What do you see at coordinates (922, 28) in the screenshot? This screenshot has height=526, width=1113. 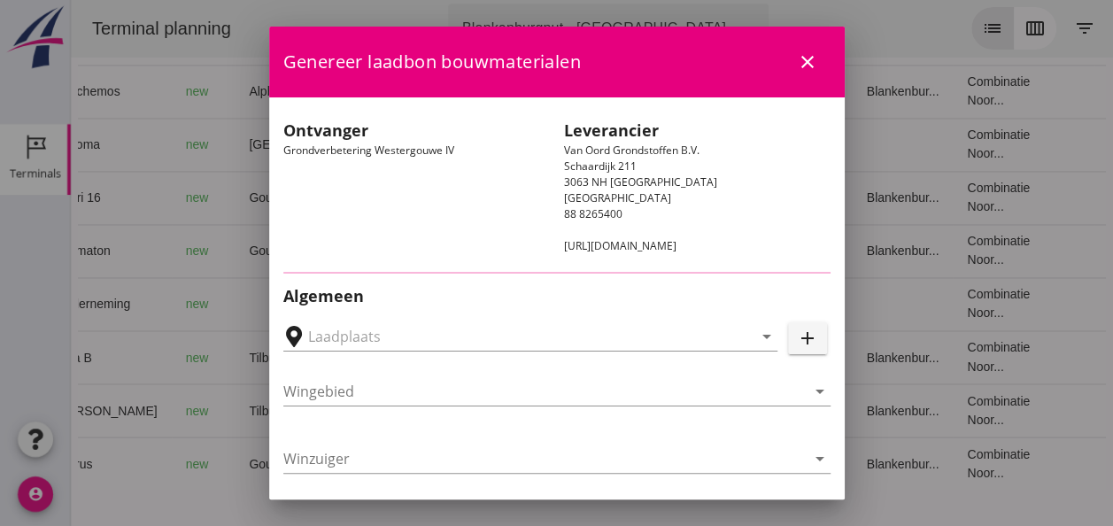 I see `i: list` at bounding box center [922, 28].